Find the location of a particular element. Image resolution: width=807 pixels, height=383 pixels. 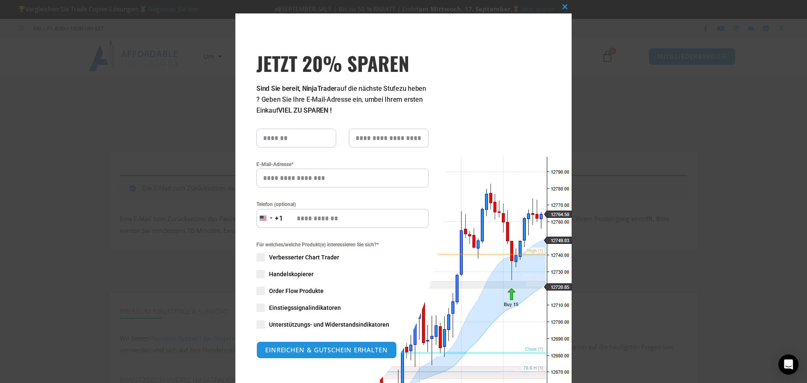

font: EINREICHEN & GUTSCHEIN ERHALTEN is located at coordinates (327, 350).